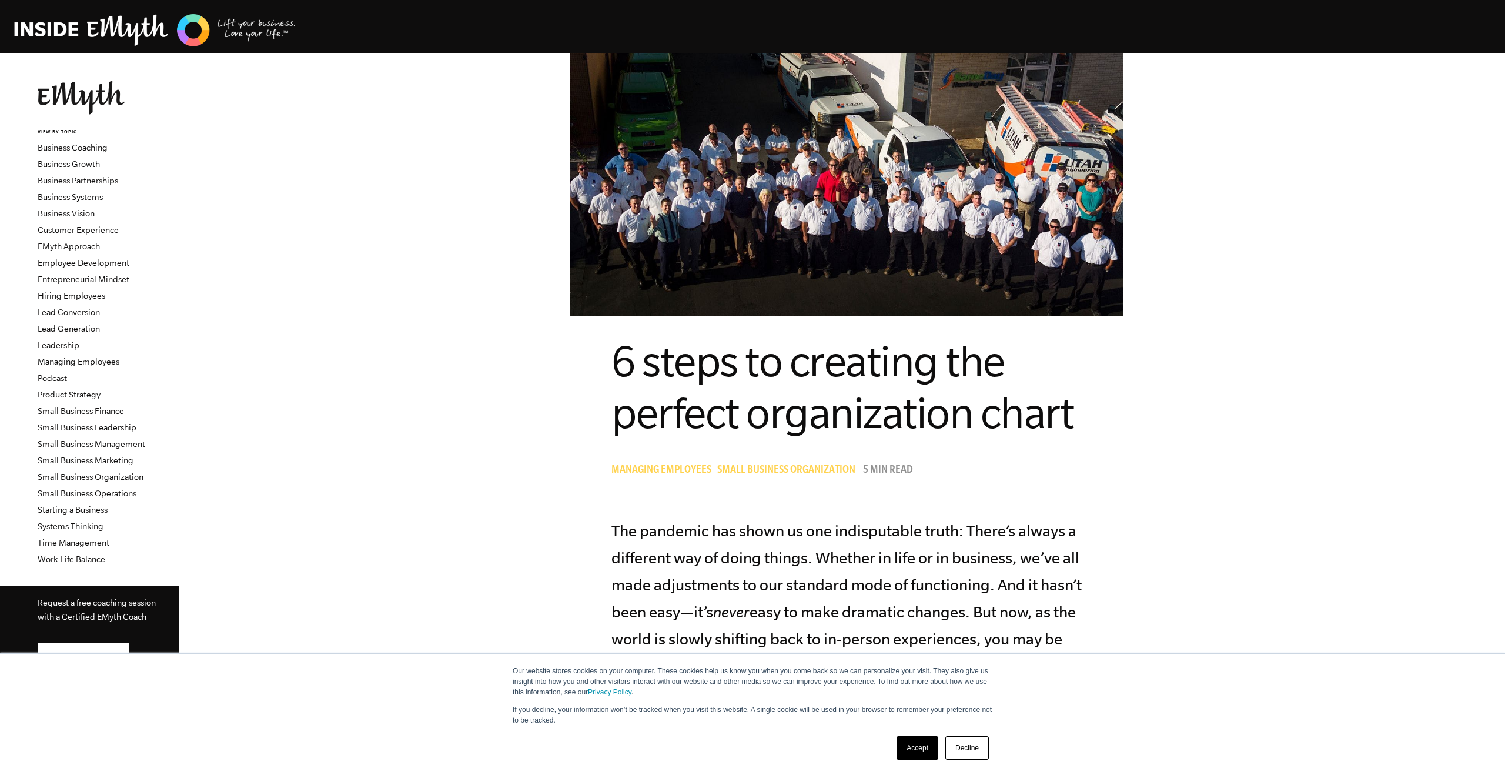  I want to click on span: 6 steps to creating the perfect organization chart, so click(843, 387).